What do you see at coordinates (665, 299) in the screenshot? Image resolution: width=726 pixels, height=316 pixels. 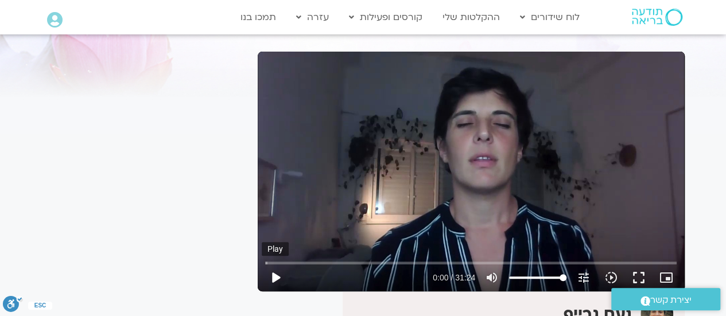 I see `a: יצירת קשר` at bounding box center [665, 299].